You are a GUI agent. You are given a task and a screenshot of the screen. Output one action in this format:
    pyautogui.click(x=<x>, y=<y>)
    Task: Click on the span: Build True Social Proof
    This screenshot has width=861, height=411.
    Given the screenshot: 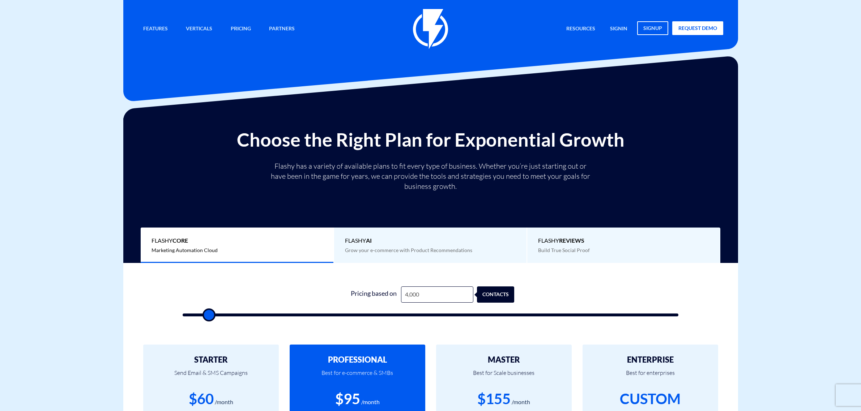 What is the action you would take?
    pyautogui.click(x=563, y=250)
    